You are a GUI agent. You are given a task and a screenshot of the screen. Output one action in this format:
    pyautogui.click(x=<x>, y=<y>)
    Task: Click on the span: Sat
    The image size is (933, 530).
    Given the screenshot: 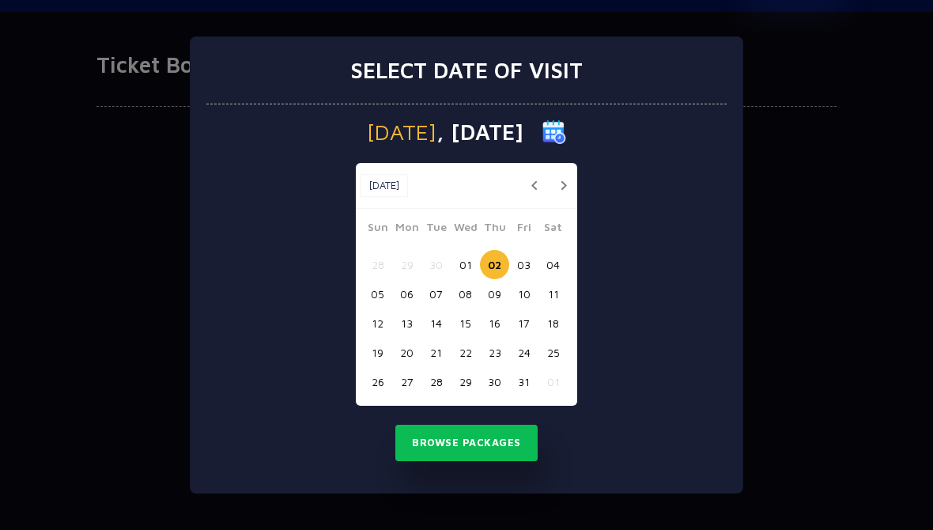 What is the action you would take?
    pyautogui.click(x=553, y=229)
    